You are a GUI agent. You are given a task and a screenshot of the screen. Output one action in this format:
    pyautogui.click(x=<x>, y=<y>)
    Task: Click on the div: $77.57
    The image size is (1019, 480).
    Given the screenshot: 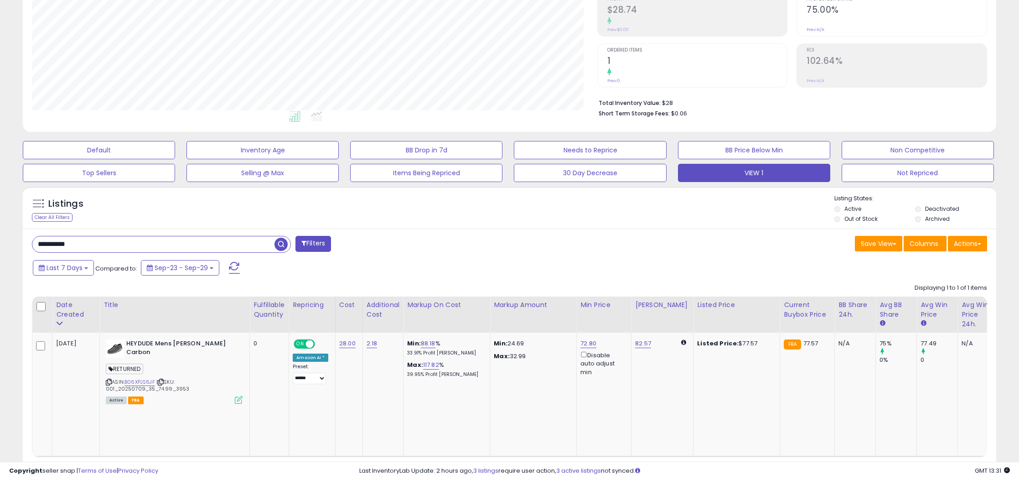 What is the action you would take?
    pyautogui.click(x=735, y=343)
    